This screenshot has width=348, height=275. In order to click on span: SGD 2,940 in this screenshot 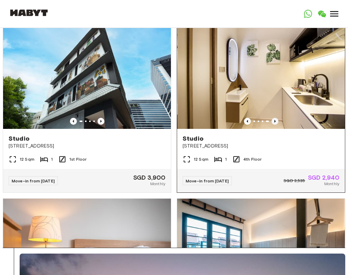, I will do `click(324, 177)`.